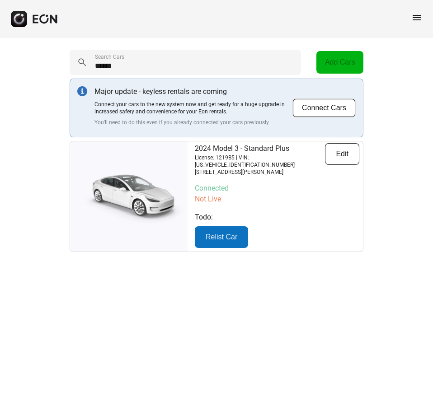  What do you see at coordinates (109, 57) in the screenshot?
I see `label: Search Cars` at bounding box center [109, 57].